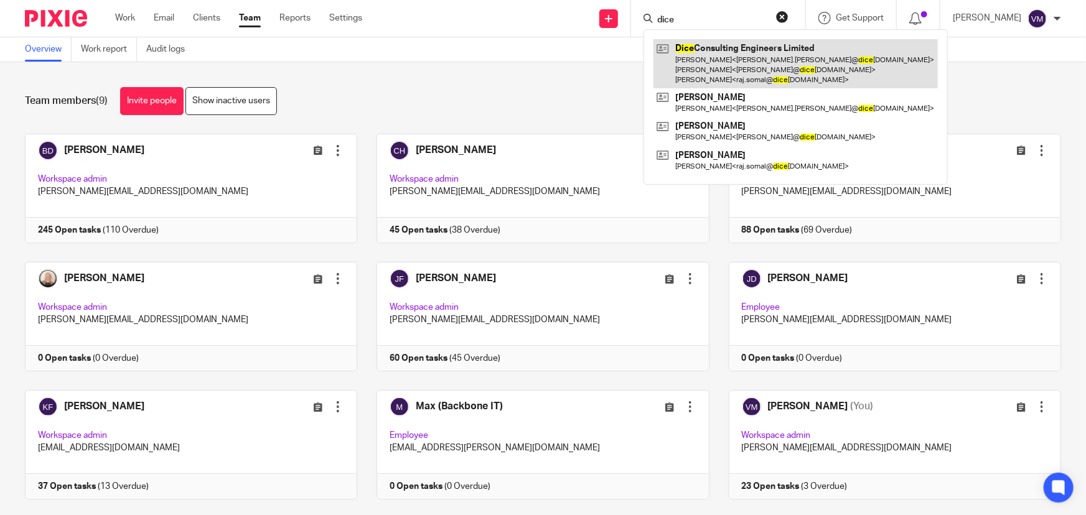 This screenshot has width=1086, height=515. Describe the element at coordinates (152, 101) in the screenshot. I see `a: Invite people` at that location.